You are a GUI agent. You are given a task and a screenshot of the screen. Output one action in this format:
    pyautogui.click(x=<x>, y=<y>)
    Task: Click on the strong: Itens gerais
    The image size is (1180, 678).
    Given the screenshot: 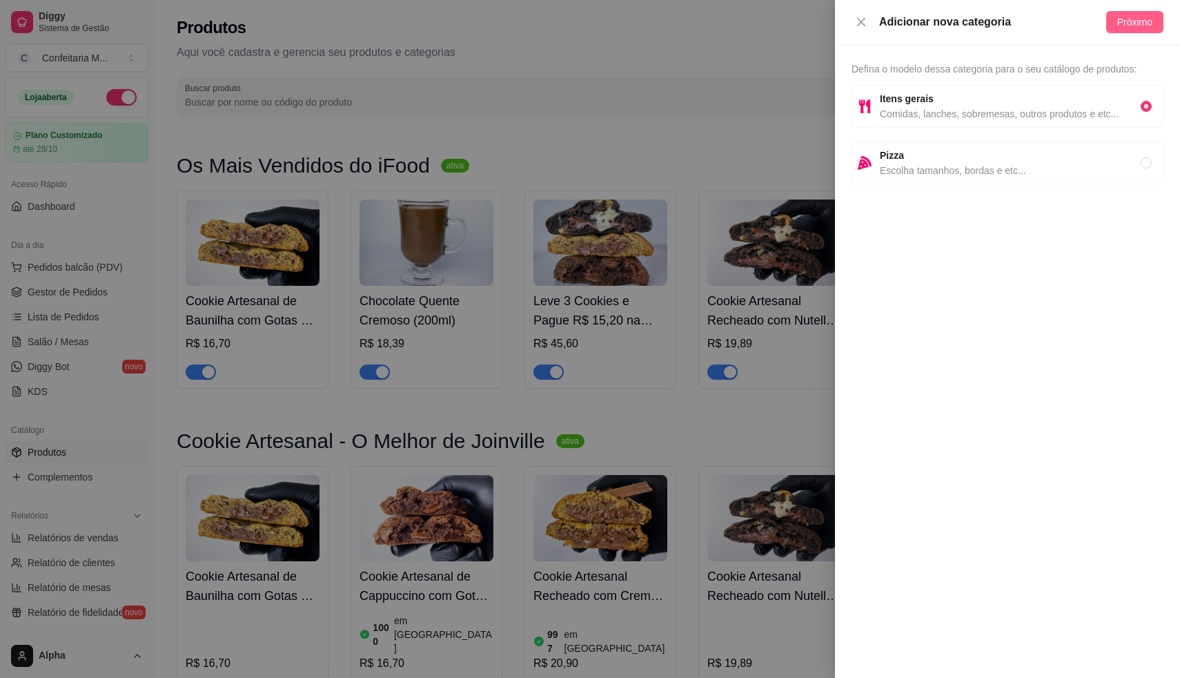 What is the action you would take?
    pyautogui.click(x=907, y=99)
    